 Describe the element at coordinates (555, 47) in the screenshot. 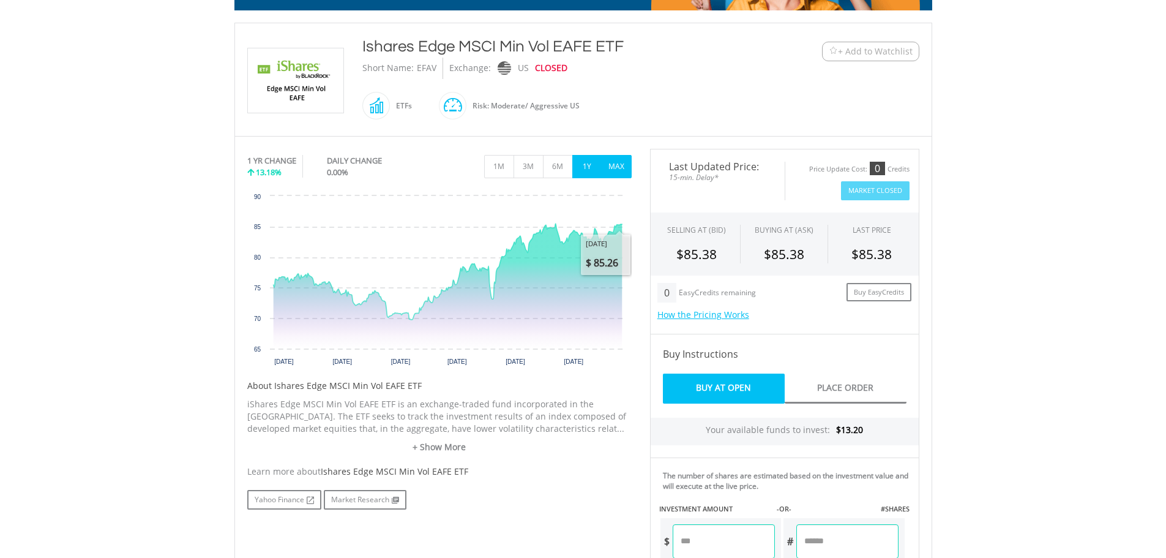

I see `div: Ishares Edge MSCI Min Vol EAFE ETF` at that location.